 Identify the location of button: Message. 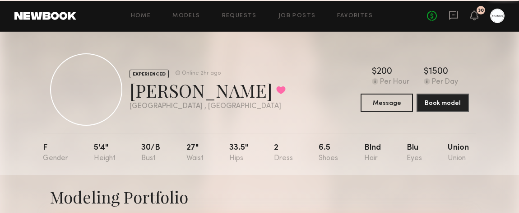
(387, 102).